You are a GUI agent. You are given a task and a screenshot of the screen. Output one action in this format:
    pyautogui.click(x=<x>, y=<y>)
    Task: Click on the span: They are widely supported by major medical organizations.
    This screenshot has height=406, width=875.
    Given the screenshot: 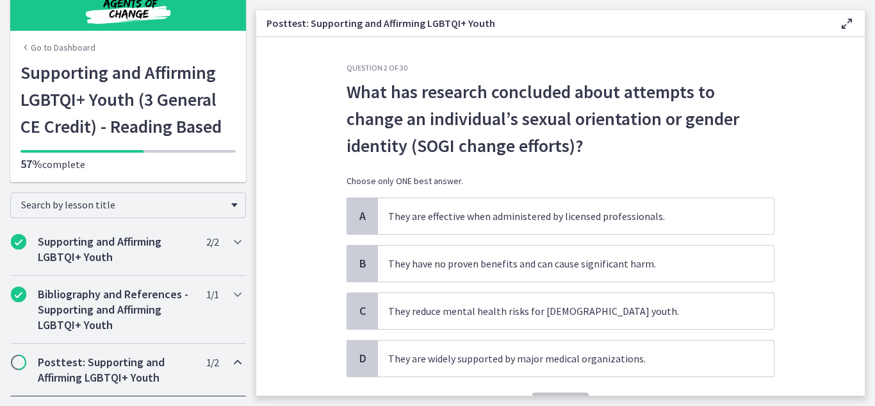 What is the action you would take?
    pyautogui.click(x=576, y=358)
    